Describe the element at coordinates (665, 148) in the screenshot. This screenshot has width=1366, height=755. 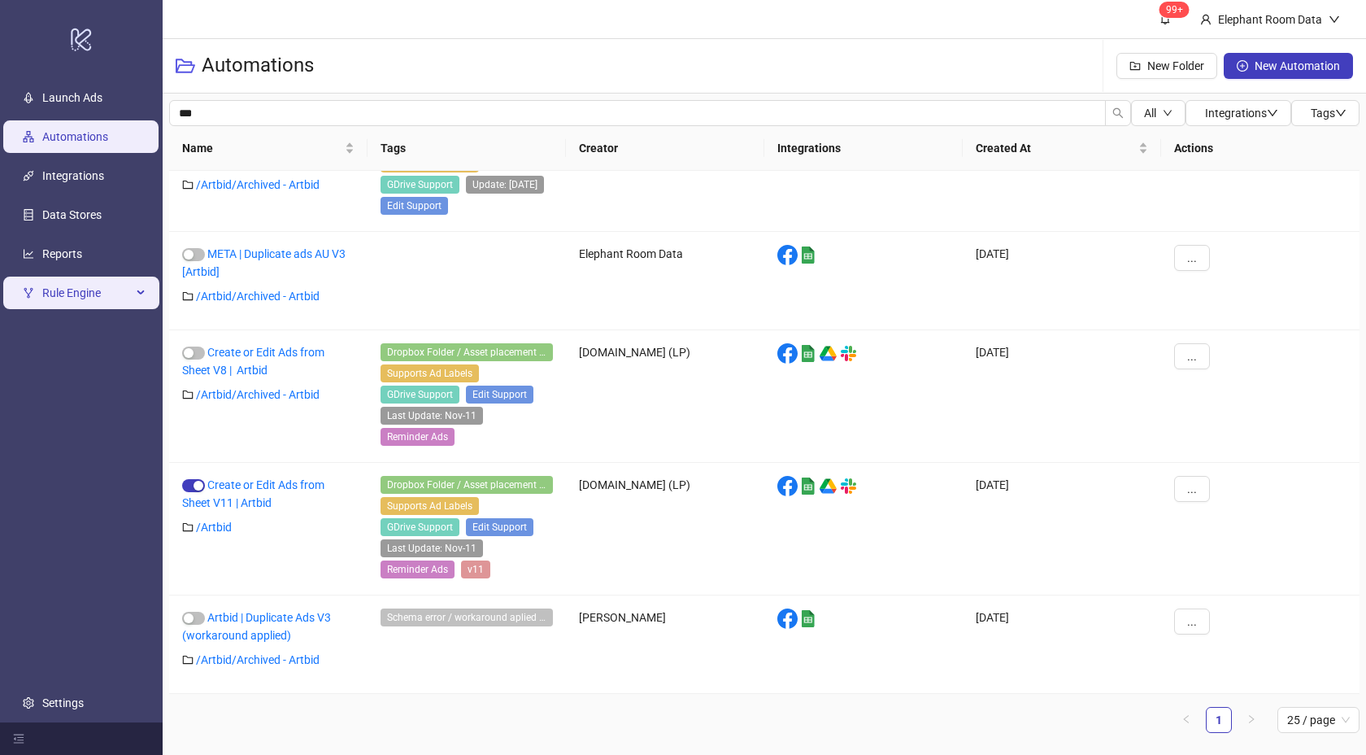
I see `th: Creator` at that location.